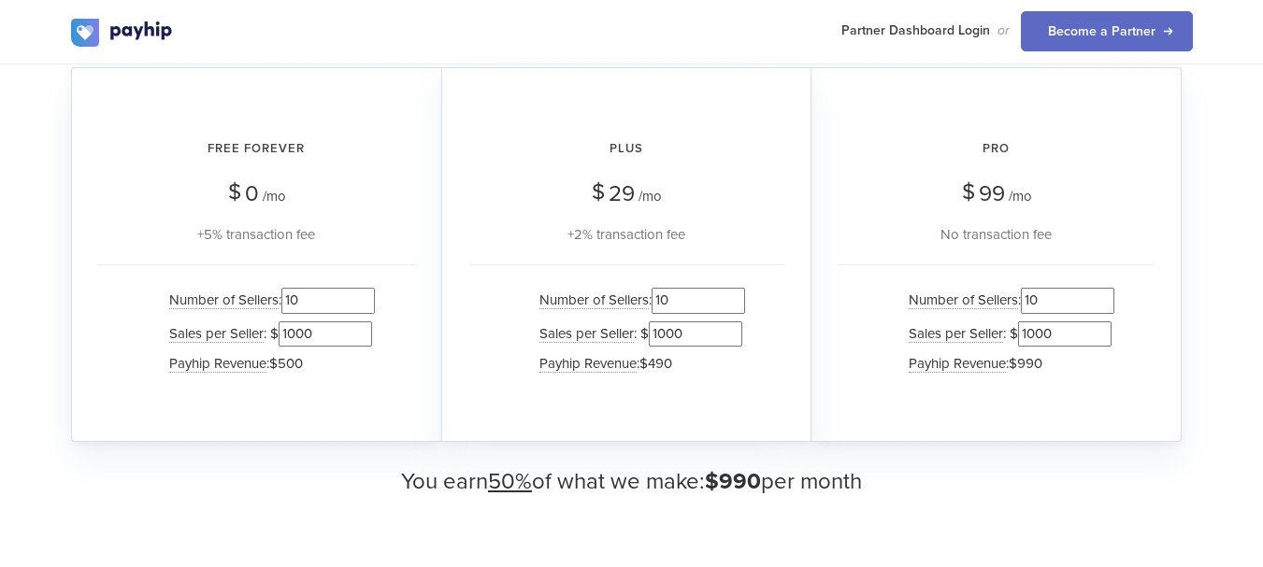 Image resolution: width=1263 pixels, height=567 pixels. I want to click on div: +5% transaction fee, so click(256, 235).